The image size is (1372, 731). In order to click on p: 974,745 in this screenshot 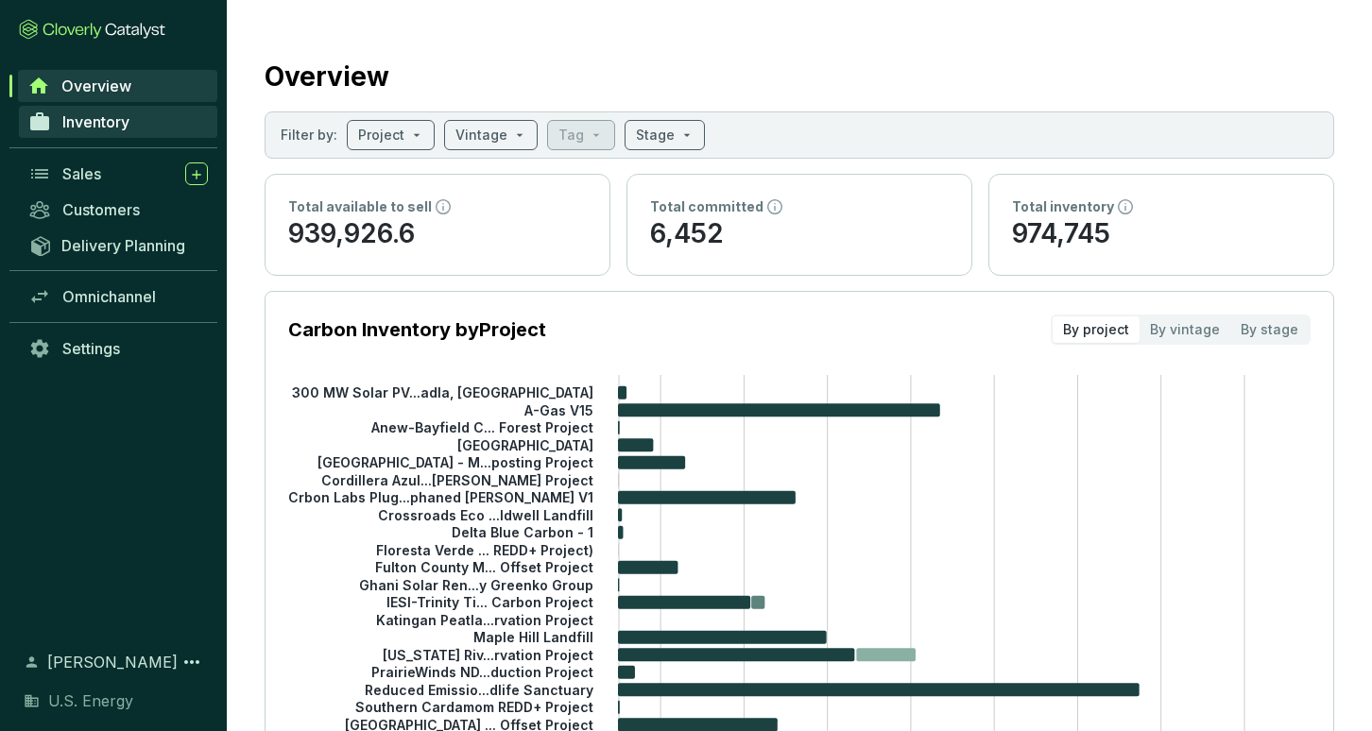, I will do `click(1161, 234)`.